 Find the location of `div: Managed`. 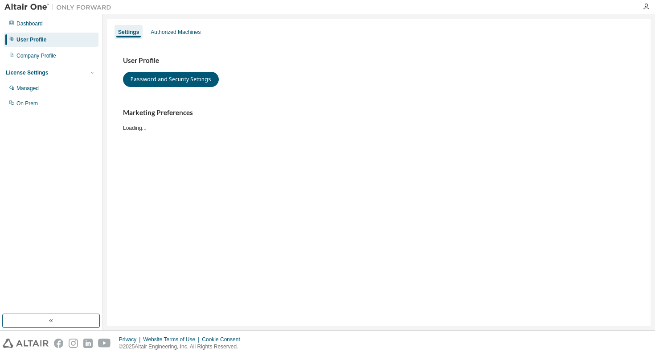

div: Managed is located at coordinates (28, 88).